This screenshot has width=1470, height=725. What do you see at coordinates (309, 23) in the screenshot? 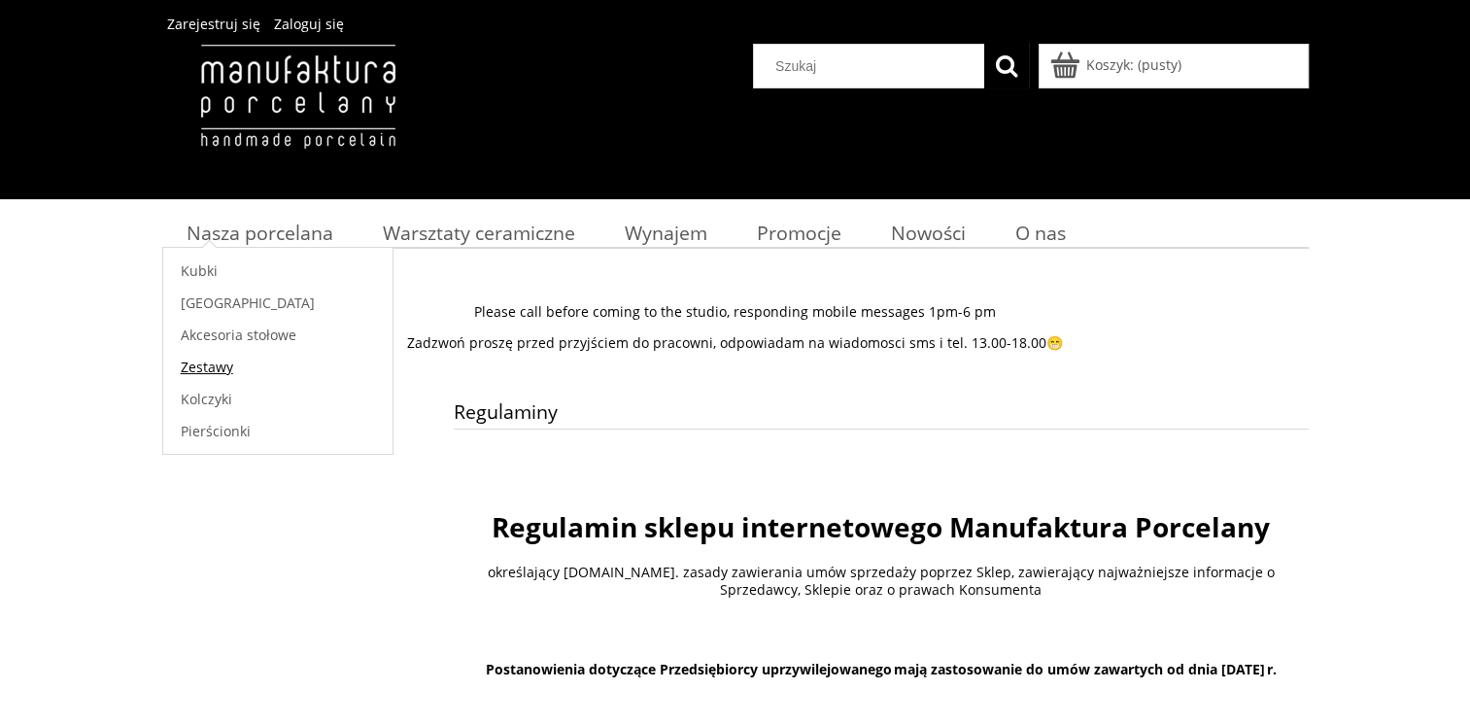
I see `span: Zaloguj się` at bounding box center [309, 23].